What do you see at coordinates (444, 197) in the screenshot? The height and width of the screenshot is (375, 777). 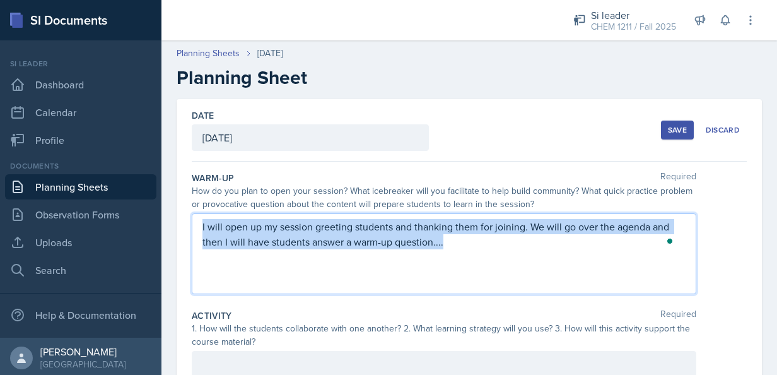 I see `div: How do you plan to open your session? What icebreaker will you facilitate to help build community...` at bounding box center [444, 197].